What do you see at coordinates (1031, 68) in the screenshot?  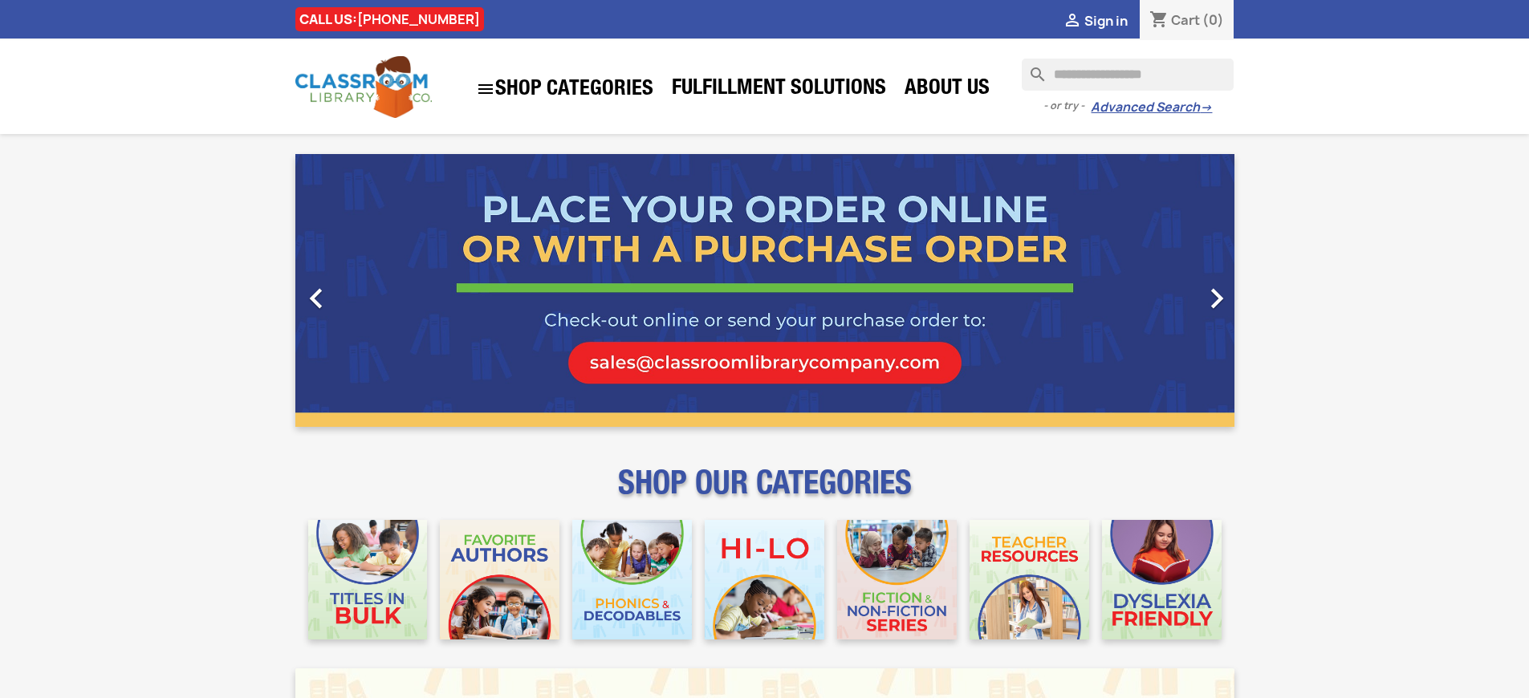 I see `i: search` at bounding box center [1031, 68].